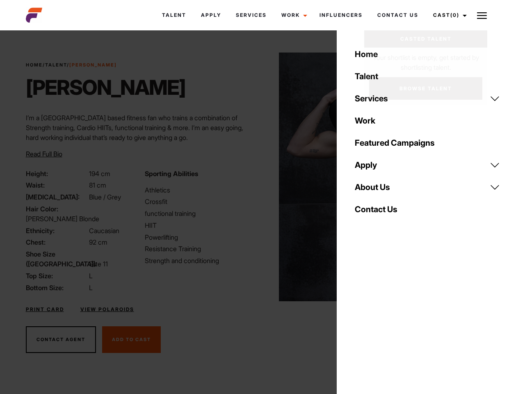  I want to click on li: HIIT, so click(199, 225).